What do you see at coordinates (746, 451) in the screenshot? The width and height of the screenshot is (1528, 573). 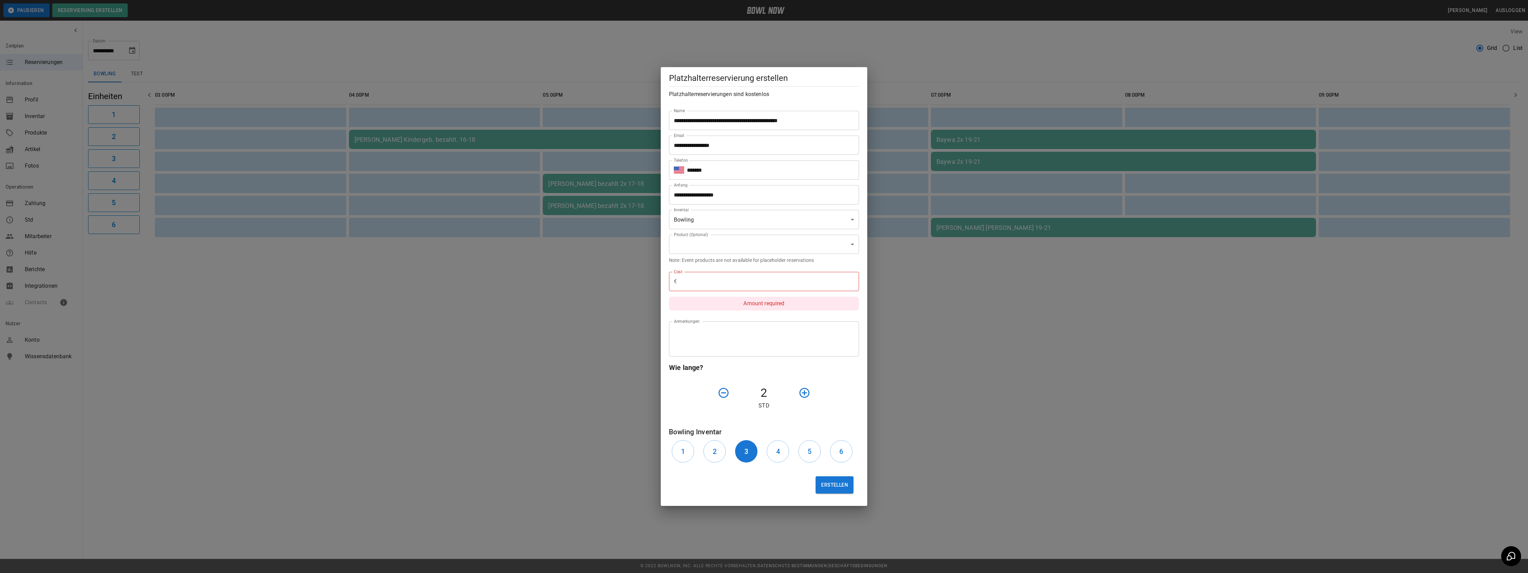 I see `h6: 3` at bounding box center [746, 451].